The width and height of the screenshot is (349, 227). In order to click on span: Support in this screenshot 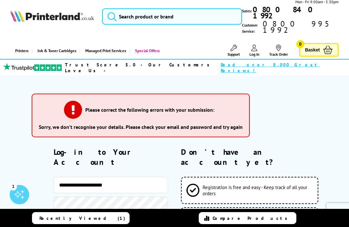, I will do `click(234, 54)`.